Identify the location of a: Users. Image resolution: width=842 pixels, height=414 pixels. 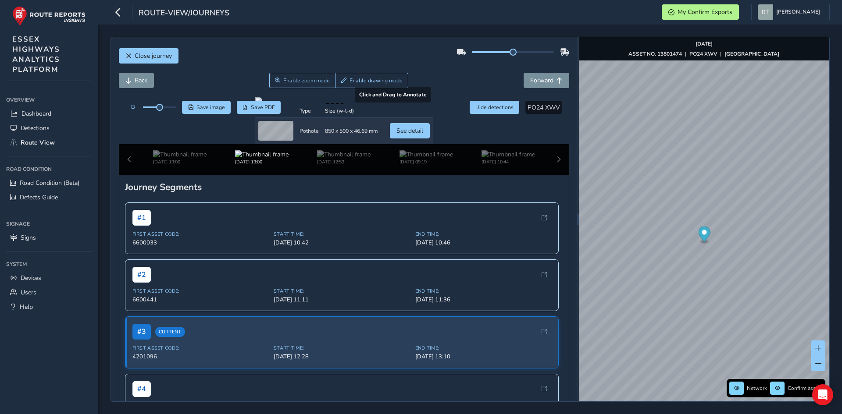
(49, 293).